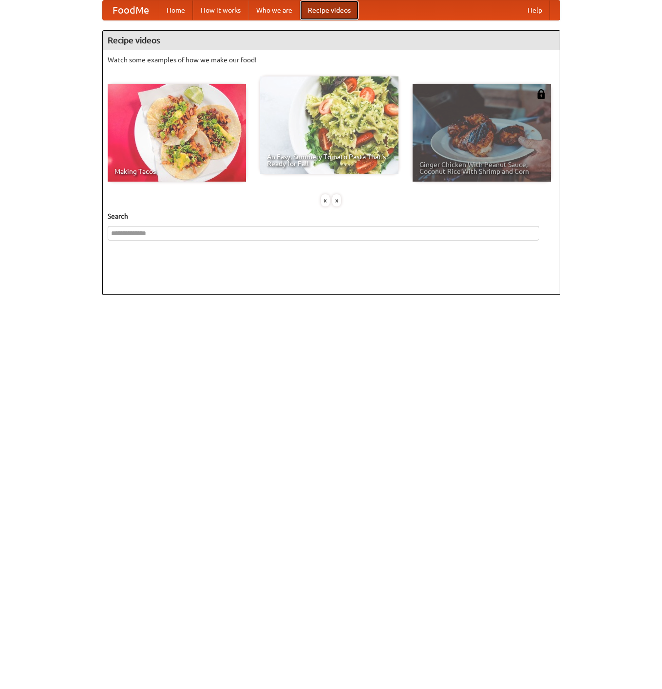 This screenshot has width=662, height=689. I want to click on a: Who we are, so click(274, 10).